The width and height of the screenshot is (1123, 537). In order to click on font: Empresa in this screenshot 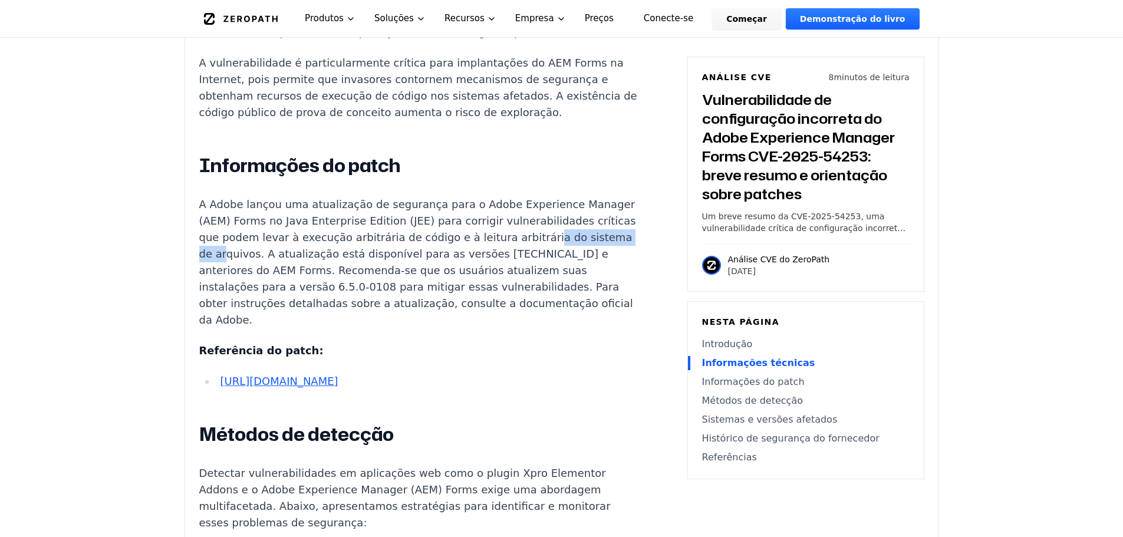, I will do `click(535, 18)`.